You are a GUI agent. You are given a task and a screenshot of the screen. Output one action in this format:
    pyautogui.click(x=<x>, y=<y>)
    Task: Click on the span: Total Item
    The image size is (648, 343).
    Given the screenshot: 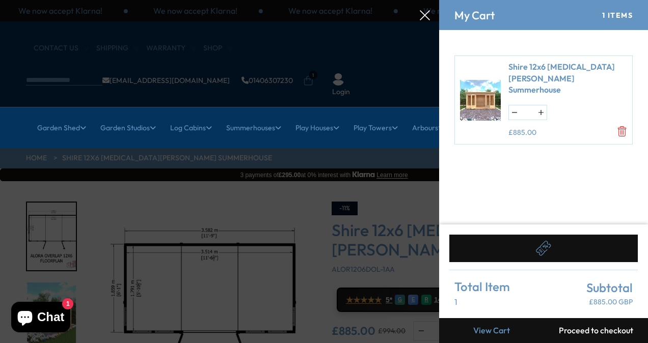 What is the action you would take?
    pyautogui.click(x=482, y=287)
    